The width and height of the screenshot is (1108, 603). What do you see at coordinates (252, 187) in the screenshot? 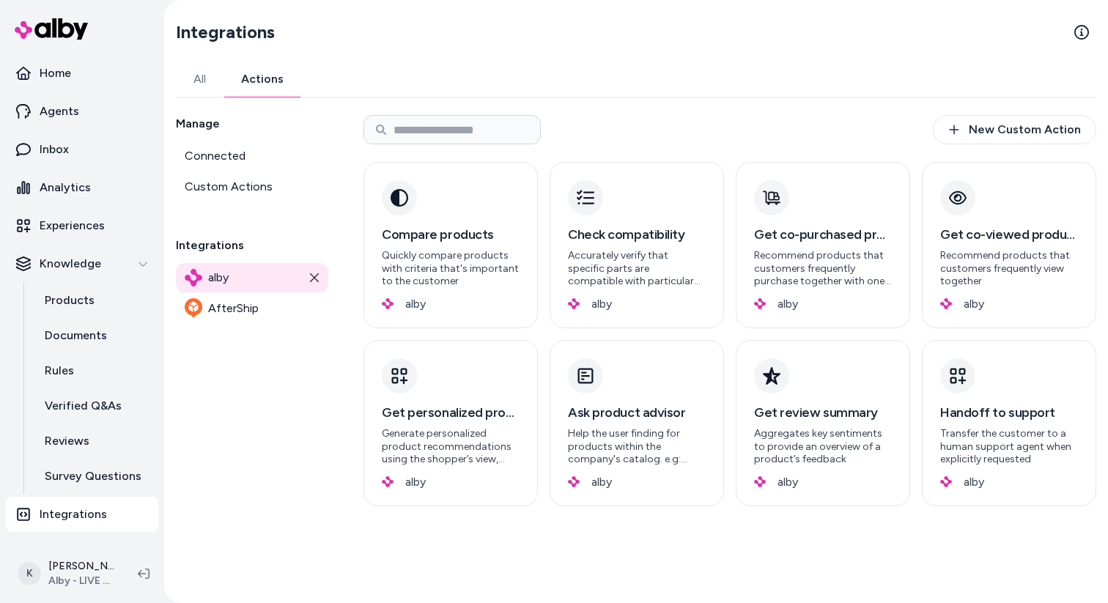
I see `a: Custom Actions` at bounding box center [252, 187].